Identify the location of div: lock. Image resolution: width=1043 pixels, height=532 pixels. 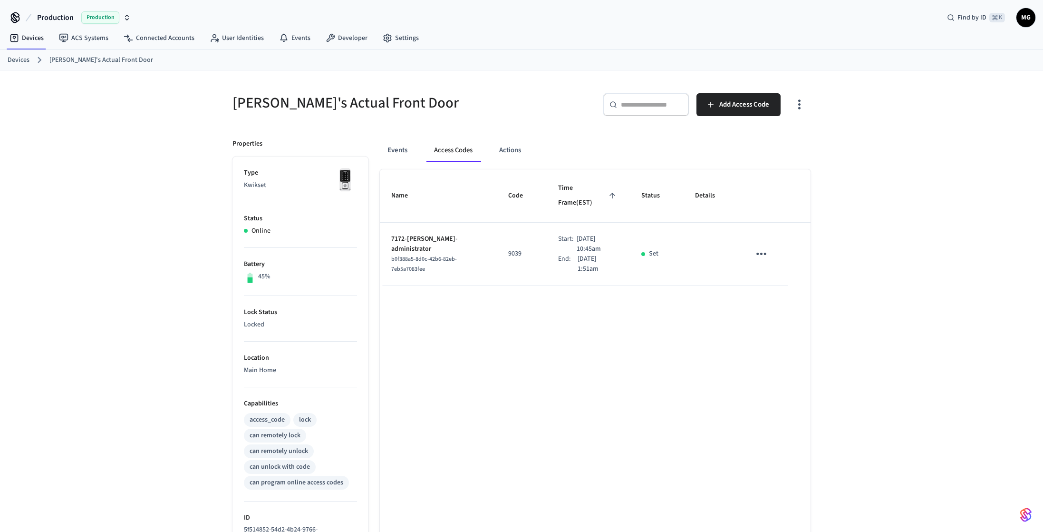
(305, 419).